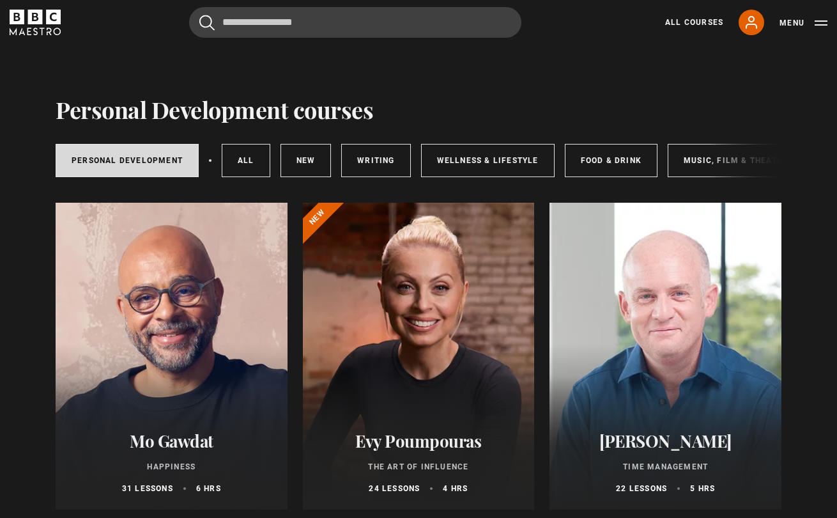 The width and height of the screenshot is (837, 518). What do you see at coordinates (418, 440) in the screenshot?
I see `h2: Evy Poumpouras` at bounding box center [418, 440].